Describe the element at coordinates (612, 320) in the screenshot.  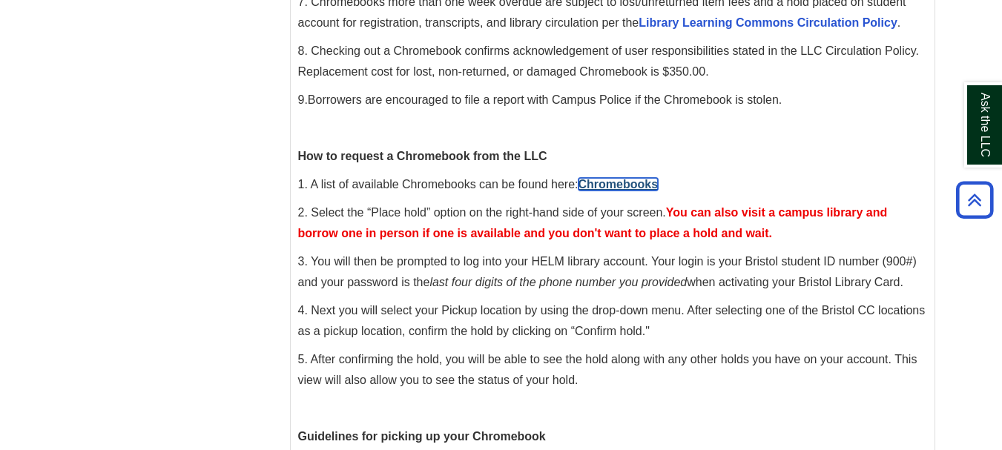
I see `span: 4. Next you will select your Pickup location by using the drop-down menu. After selecting one of ...` at that location.